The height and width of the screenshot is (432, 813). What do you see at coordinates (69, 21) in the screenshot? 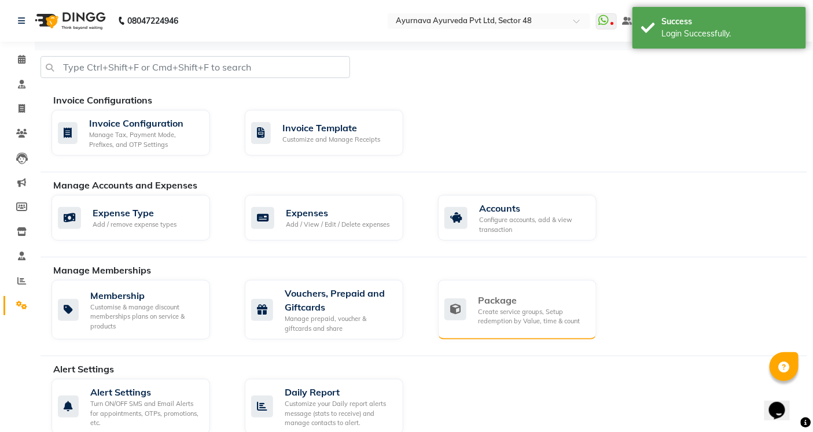
I see `img: logo` at bounding box center [69, 21].